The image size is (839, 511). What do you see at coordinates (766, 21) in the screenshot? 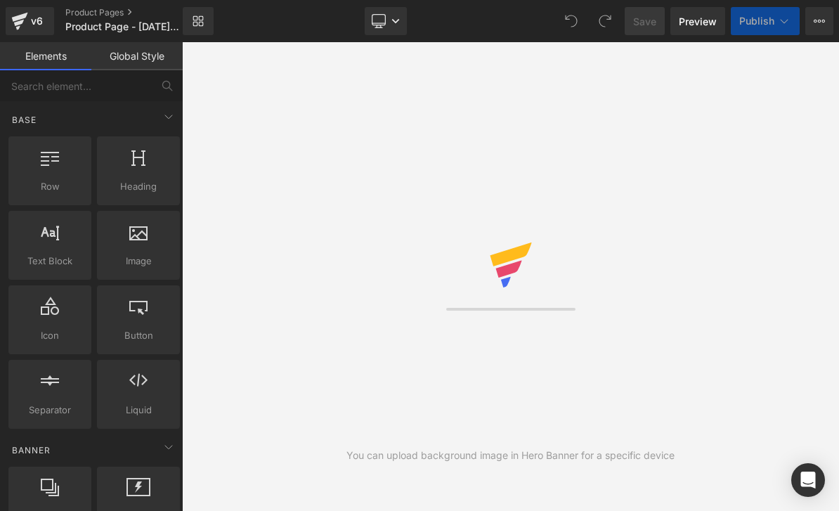
I see `button: Publish` at bounding box center [766, 21].